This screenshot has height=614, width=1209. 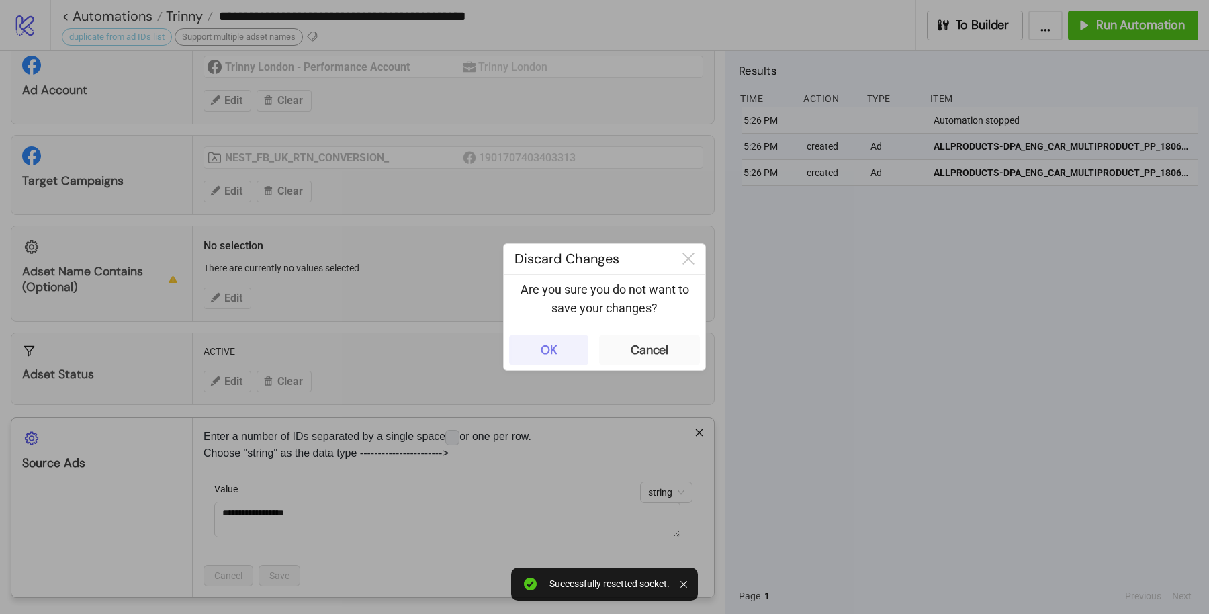 I want to click on p: Are you sure you do not want to save your changes?, so click(x=605, y=299).